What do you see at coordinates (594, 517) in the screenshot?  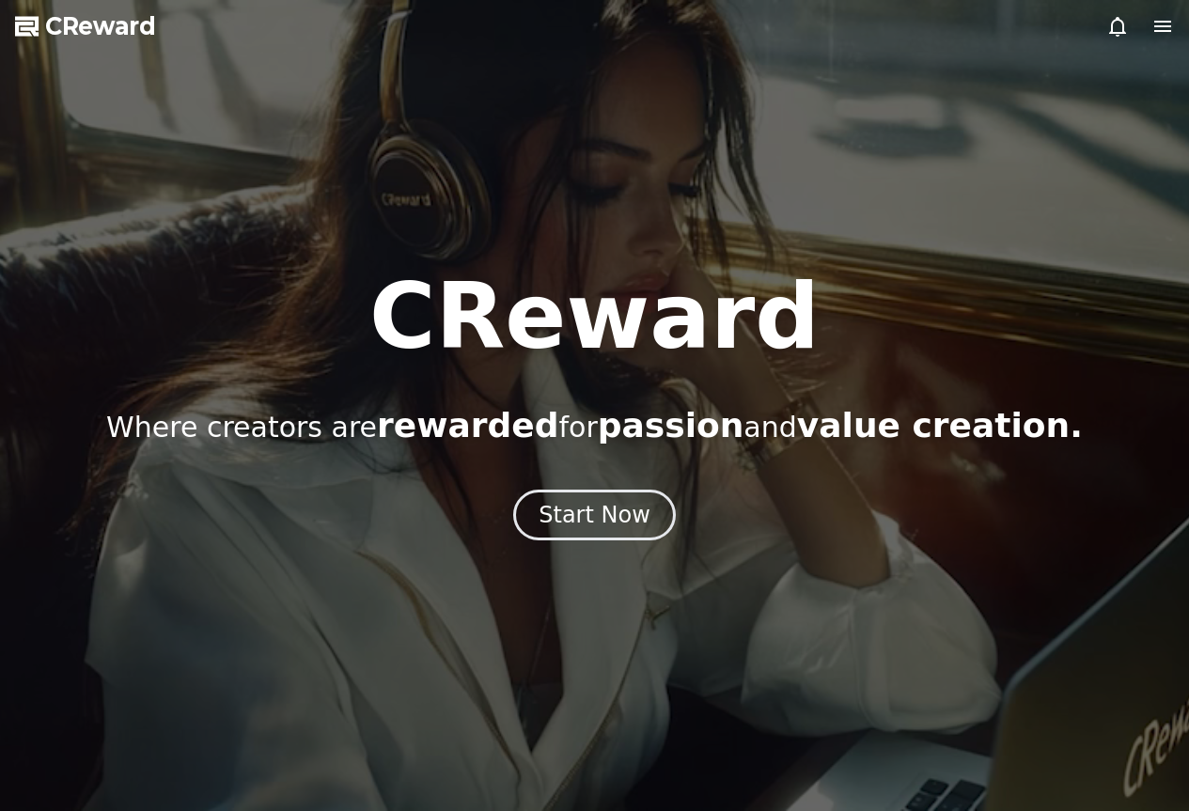 I see `a: Start Now` at bounding box center [594, 517].